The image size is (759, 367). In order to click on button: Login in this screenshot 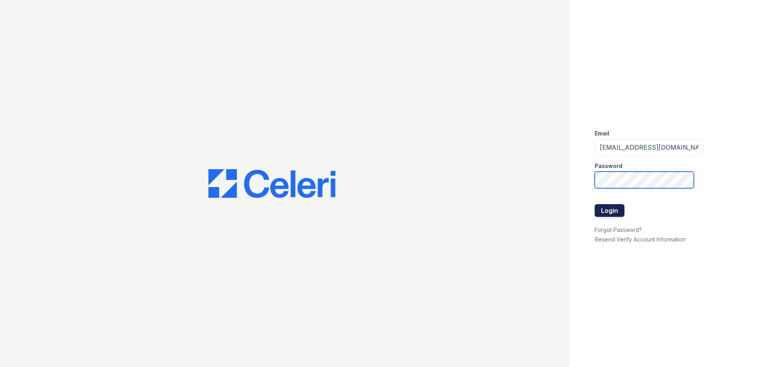, I will do `click(609, 210)`.